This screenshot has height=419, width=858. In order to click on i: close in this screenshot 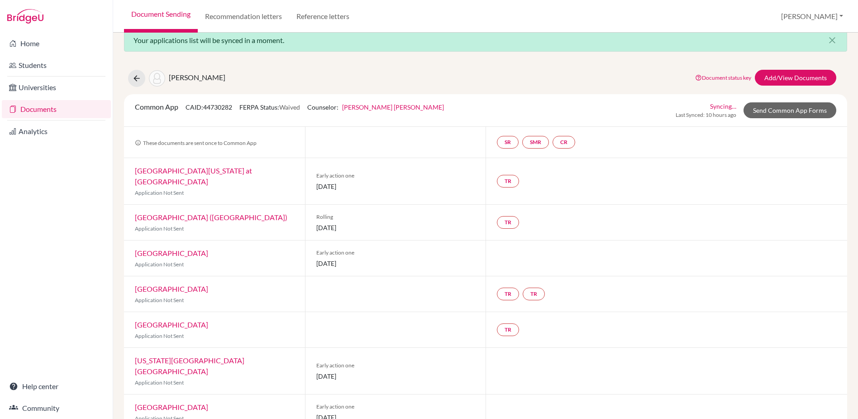, I will do `click(832, 40)`.